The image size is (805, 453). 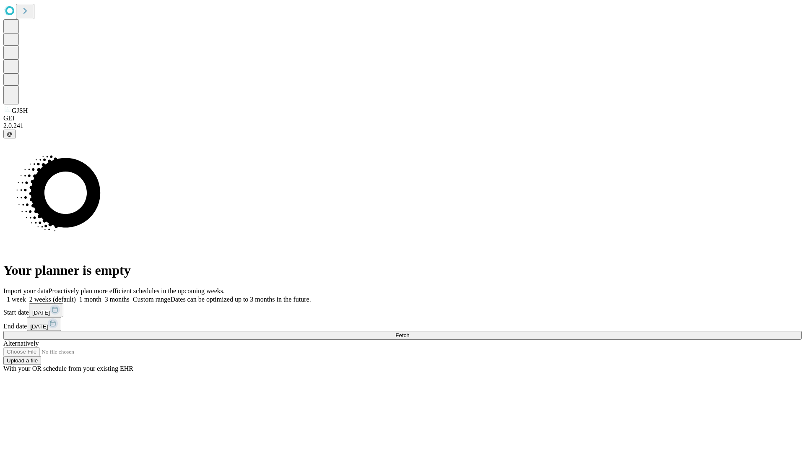 What do you see at coordinates (403, 270) in the screenshot?
I see `h1: Your planner is empty` at bounding box center [403, 270].